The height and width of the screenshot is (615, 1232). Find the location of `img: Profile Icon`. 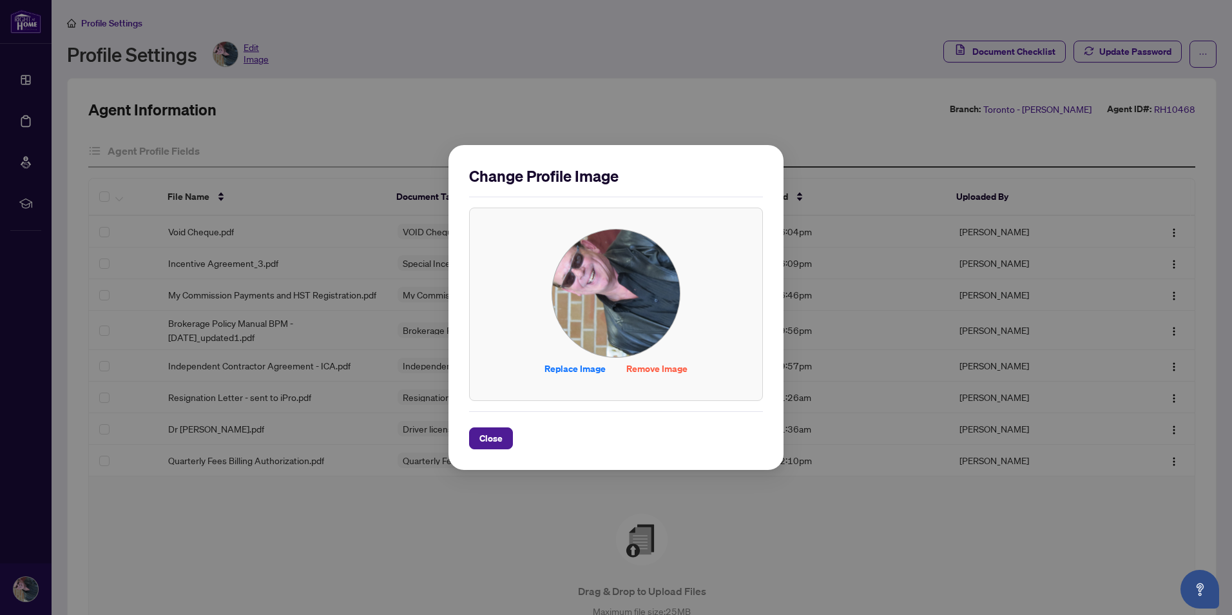

img: Profile Icon is located at coordinates (616, 293).